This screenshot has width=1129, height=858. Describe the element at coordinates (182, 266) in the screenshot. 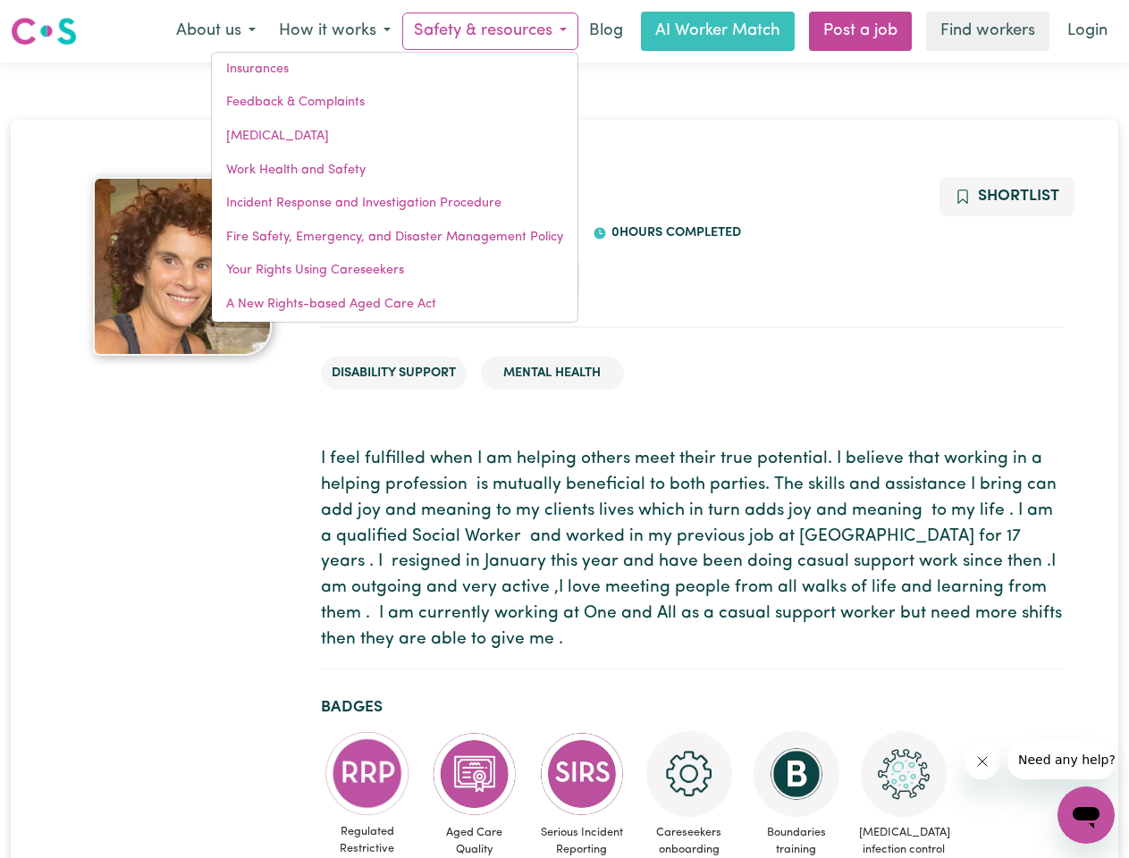

I see `img: Belinda` at that location.